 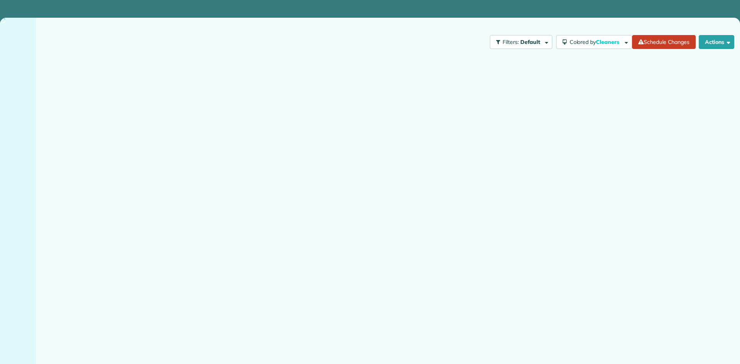 I want to click on span: Filters:, so click(x=511, y=42).